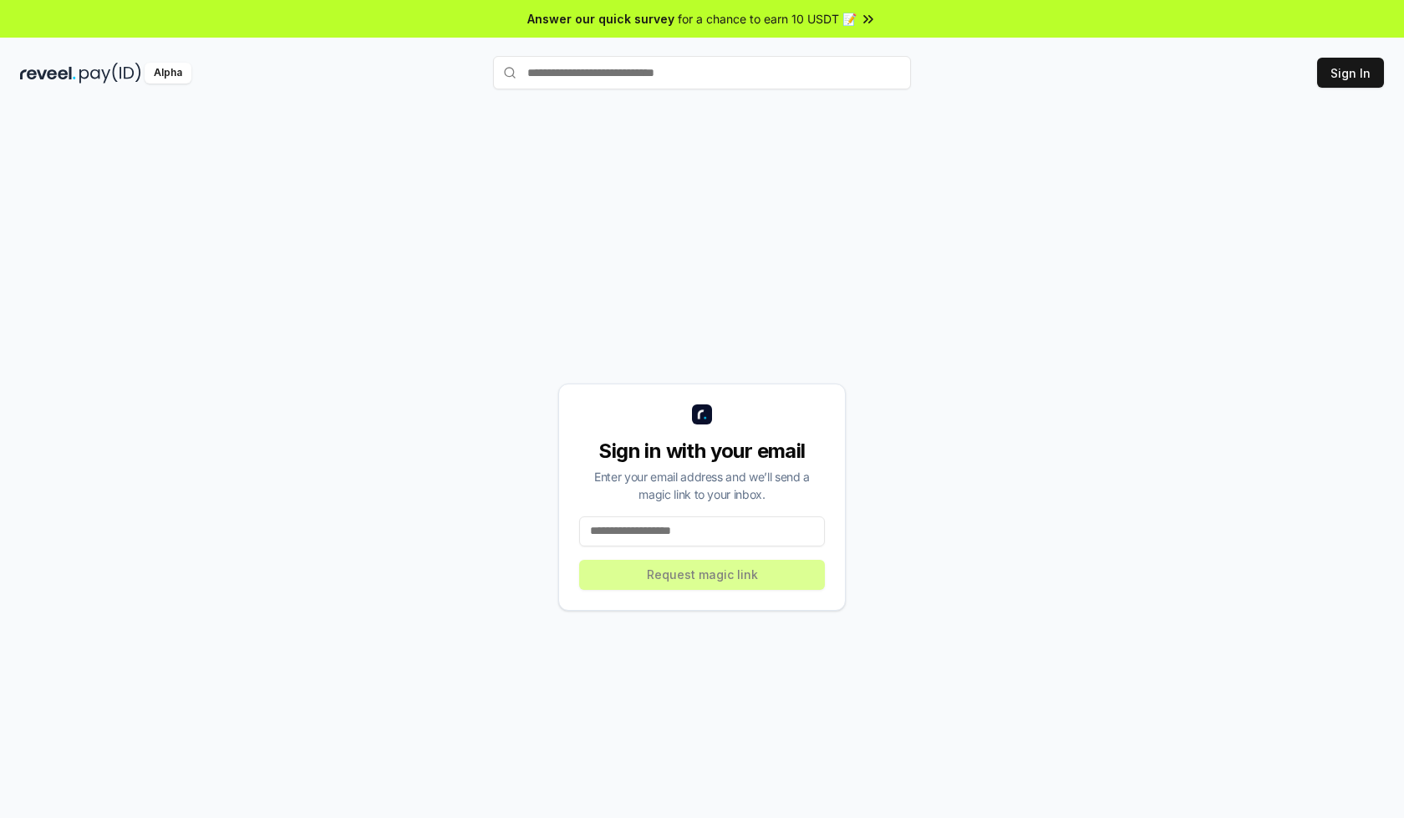 The image size is (1404, 818). What do you see at coordinates (1351, 73) in the screenshot?
I see `button: Sign In` at bounding box center [1351, 73].